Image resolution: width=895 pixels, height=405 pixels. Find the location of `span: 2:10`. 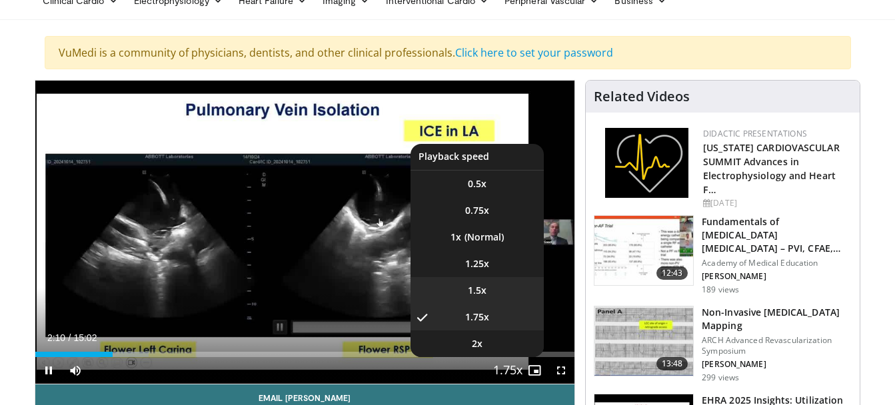

span: 2:10 is located at coordinates (56, 338).